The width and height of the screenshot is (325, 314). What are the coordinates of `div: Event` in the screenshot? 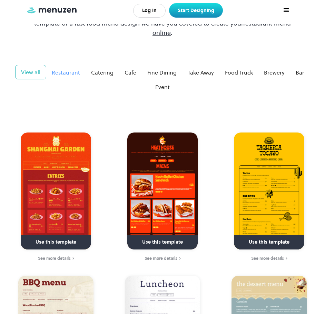 It's located at (162, 87).